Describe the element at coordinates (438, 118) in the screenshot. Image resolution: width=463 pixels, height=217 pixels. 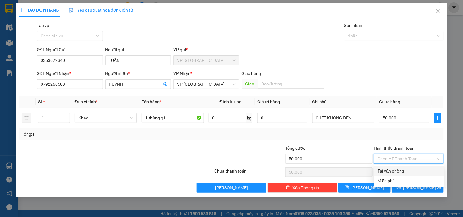
I see `button: plus` at that location.